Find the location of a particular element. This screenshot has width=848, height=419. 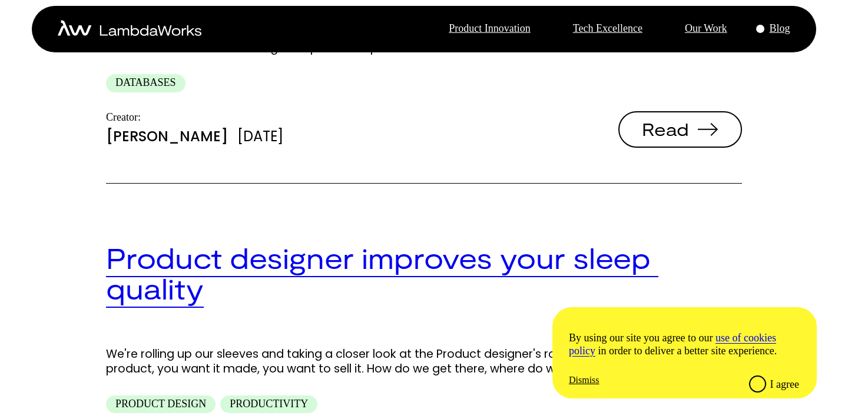

span: Read is located at coordinates (666, 129).